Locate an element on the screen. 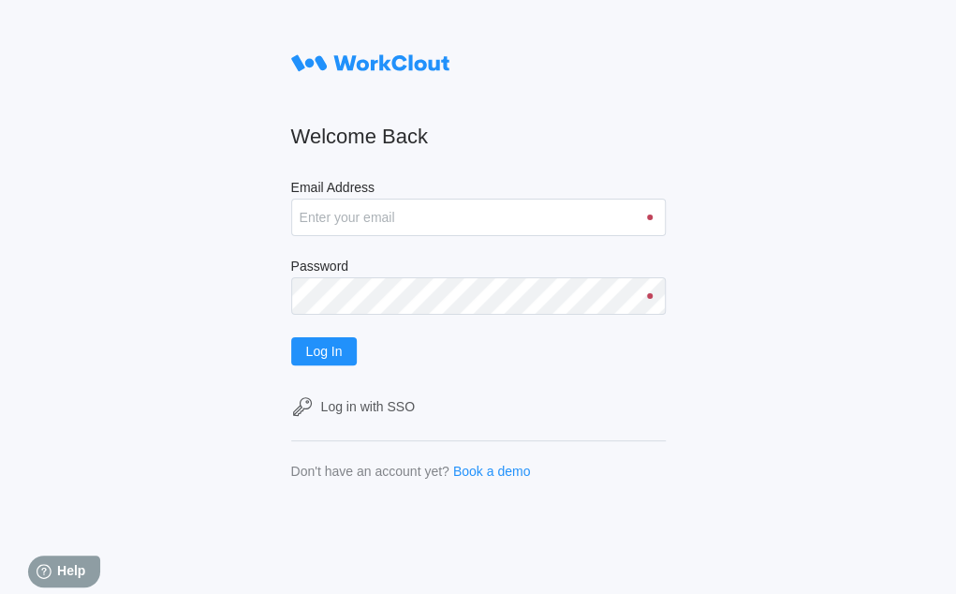 The width and height of the screenshot is (956, 594). h2: Welcome Back is located at coordinates (479, 137).